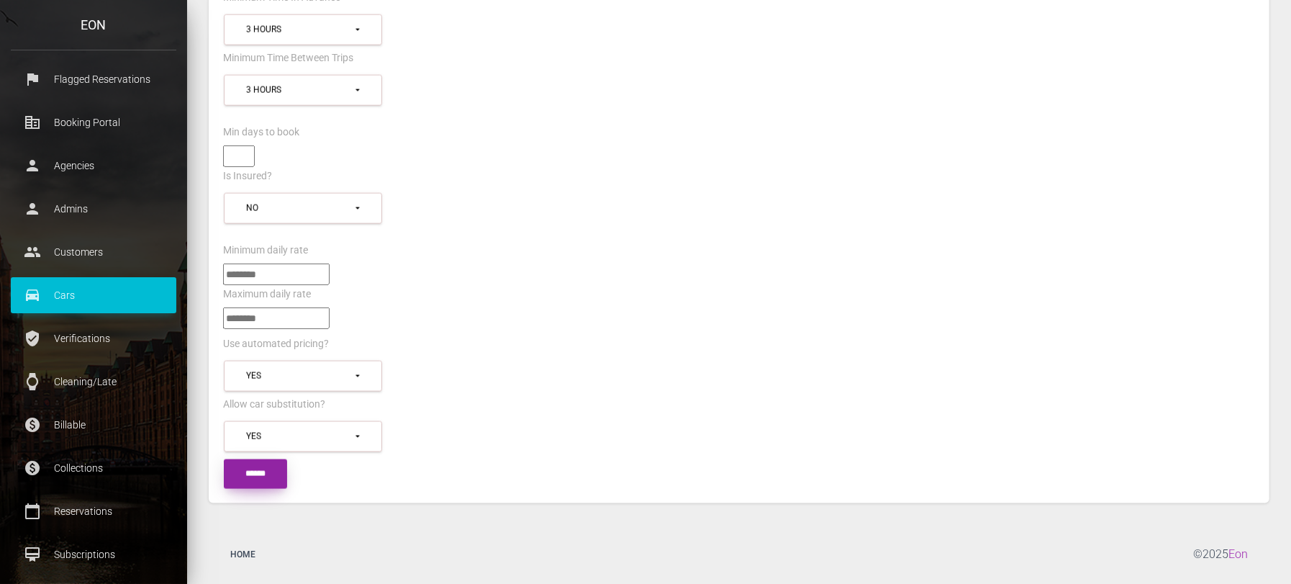  Describe the element at coordinates (303, 208) in the screenshot. I see `button: No` at that location.